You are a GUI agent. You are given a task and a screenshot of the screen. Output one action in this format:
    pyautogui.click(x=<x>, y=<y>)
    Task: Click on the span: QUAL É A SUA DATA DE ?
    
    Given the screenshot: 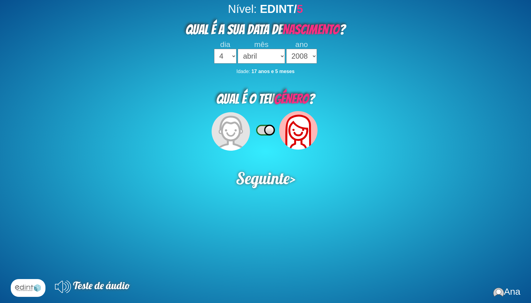 What is the action you would take?
    pyautogui.click(x=265, y=29)
    